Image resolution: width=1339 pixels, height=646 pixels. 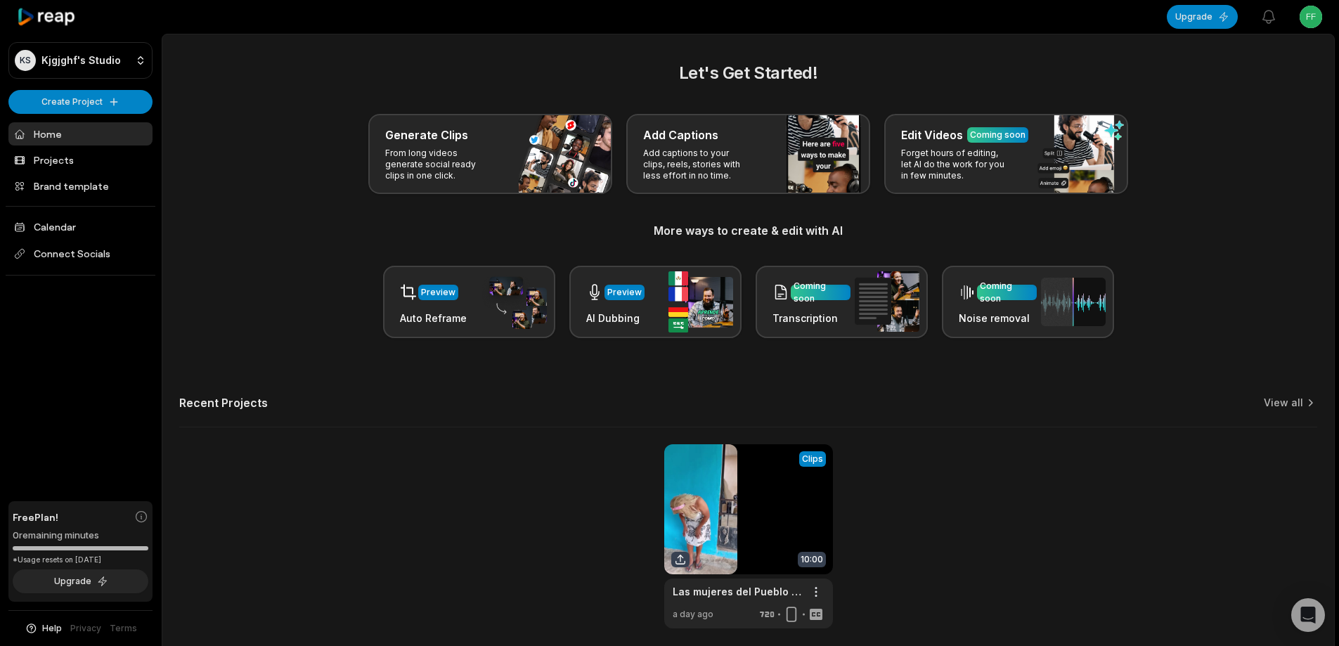 What do you see at coordinates (25, 60) in the screenshot?
I see `div: KS` at bounding box center [25, 60].